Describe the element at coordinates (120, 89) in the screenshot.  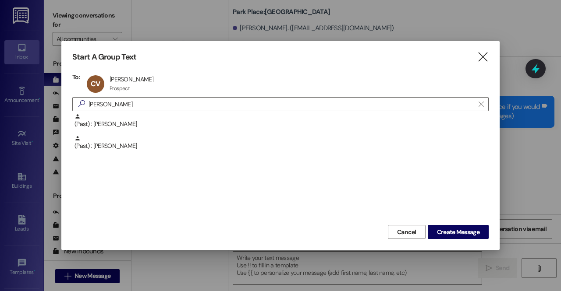
I see `div: Prospect` at that location.